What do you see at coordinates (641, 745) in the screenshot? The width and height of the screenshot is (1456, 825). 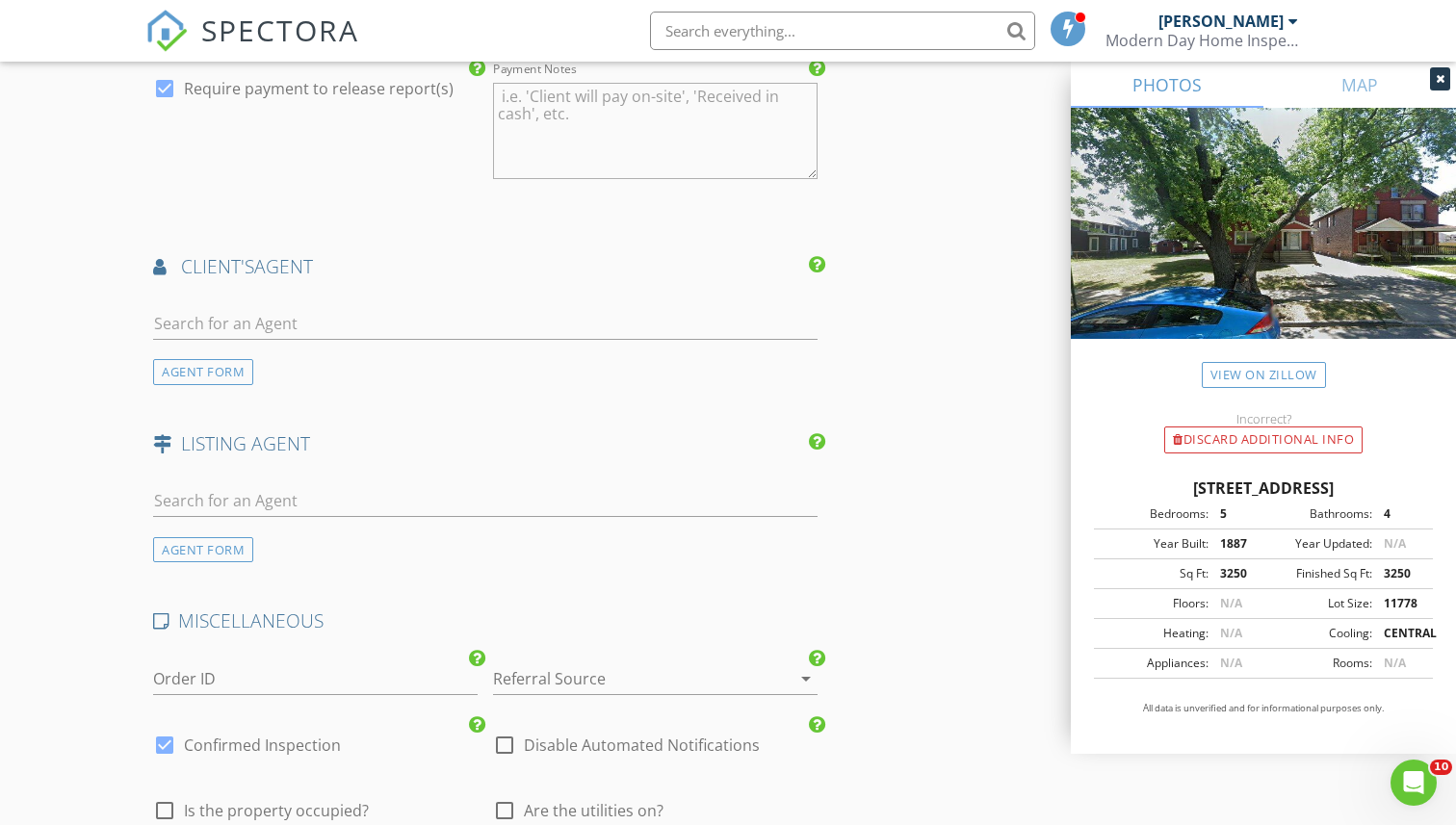 I see `label: Disable Automated Notifications` at bounding box center [641, 745].